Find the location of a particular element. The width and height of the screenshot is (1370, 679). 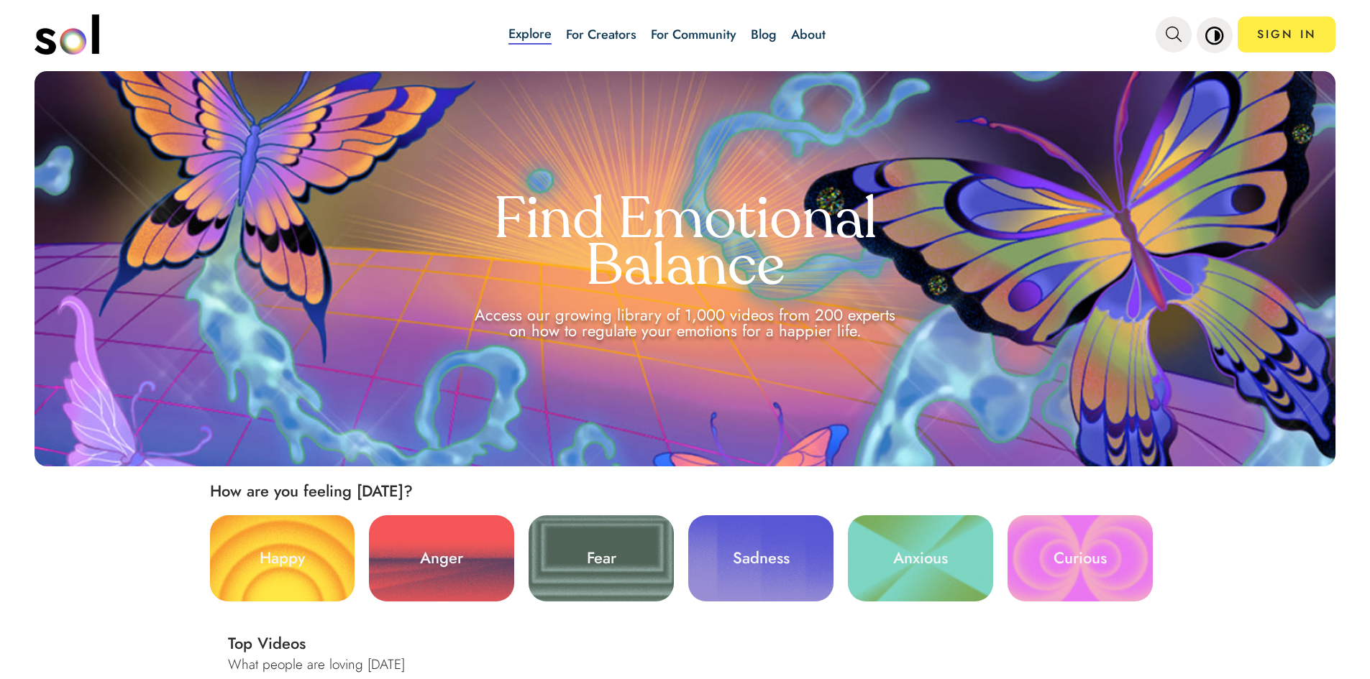

h1: Find Emotional Balance is located at coordinates (685, 246).